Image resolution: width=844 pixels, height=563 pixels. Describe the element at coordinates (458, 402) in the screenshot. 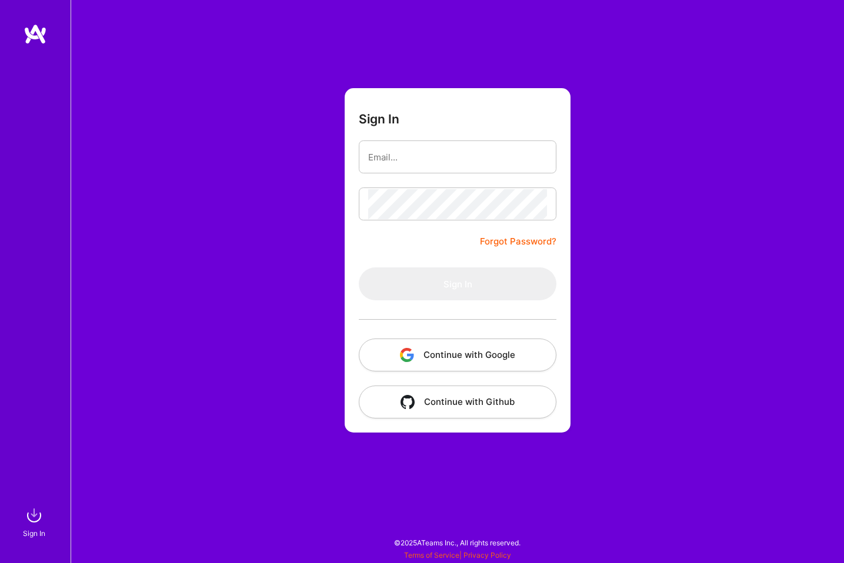

I see `button: Continue with Github` at that location.